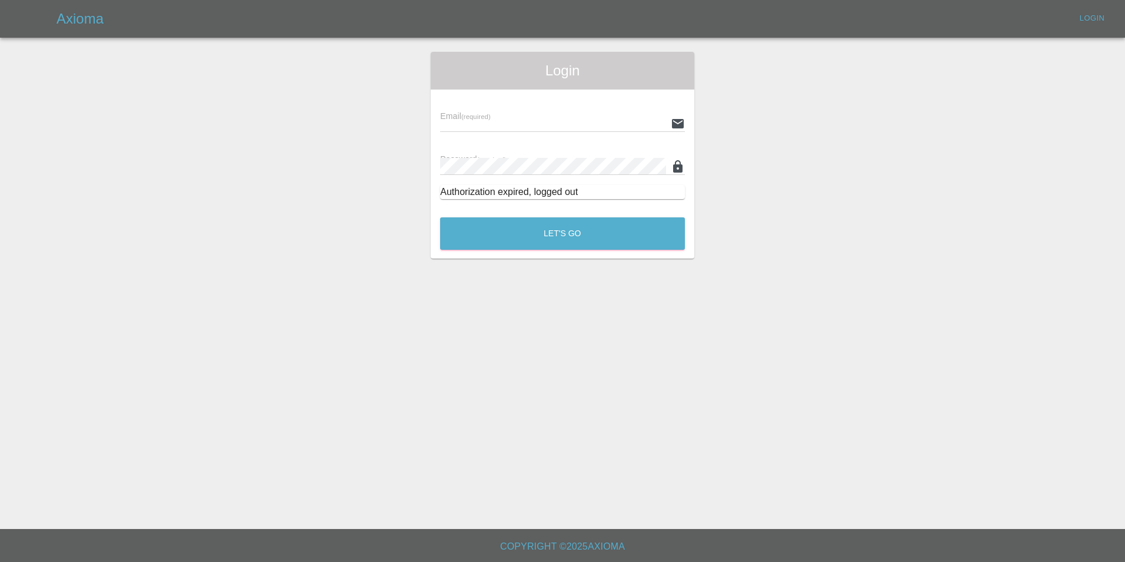 This screenshot has height=562, width=1125. Describe the element at coordinates (563, 192) in the screenshot. I see `div: Authorization expired, logged out` at that location.